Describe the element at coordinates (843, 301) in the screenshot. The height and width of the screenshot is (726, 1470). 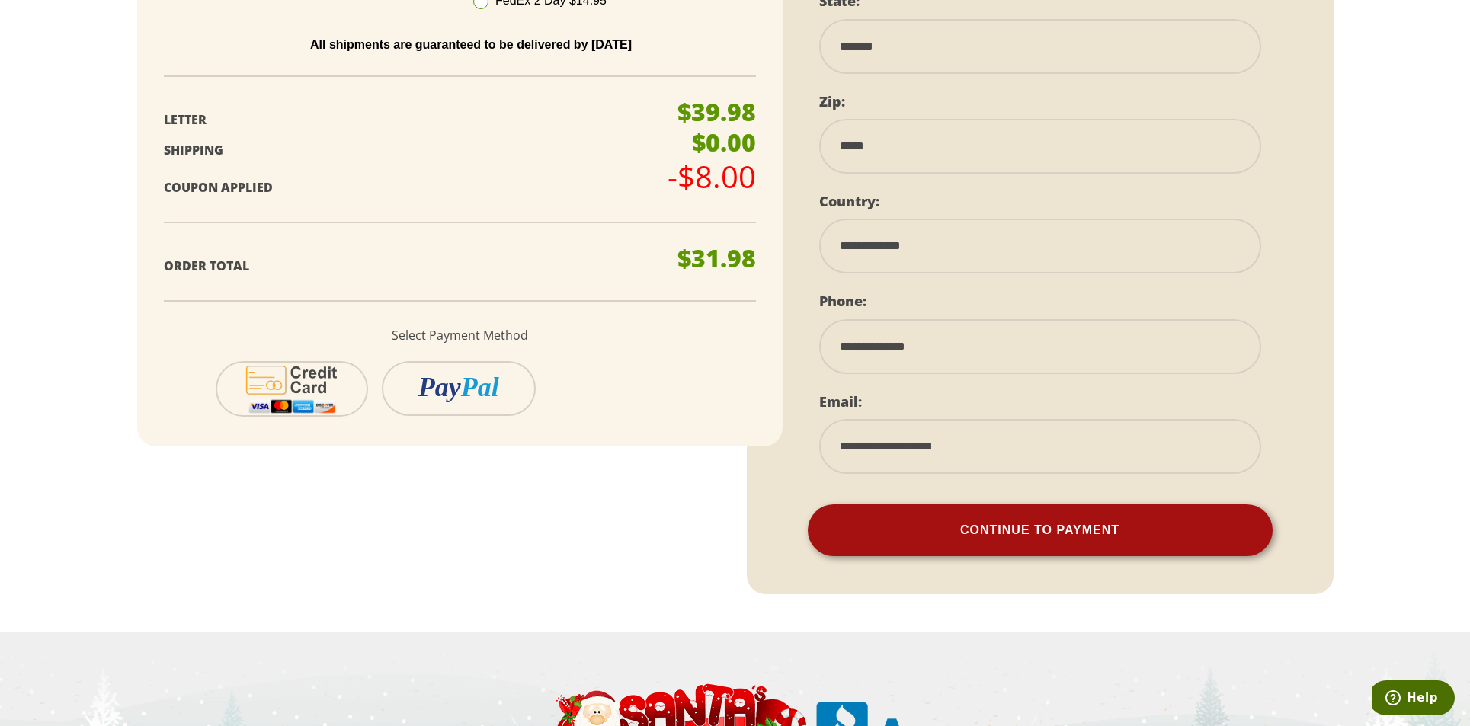
I see `label: Phone:` at that location.